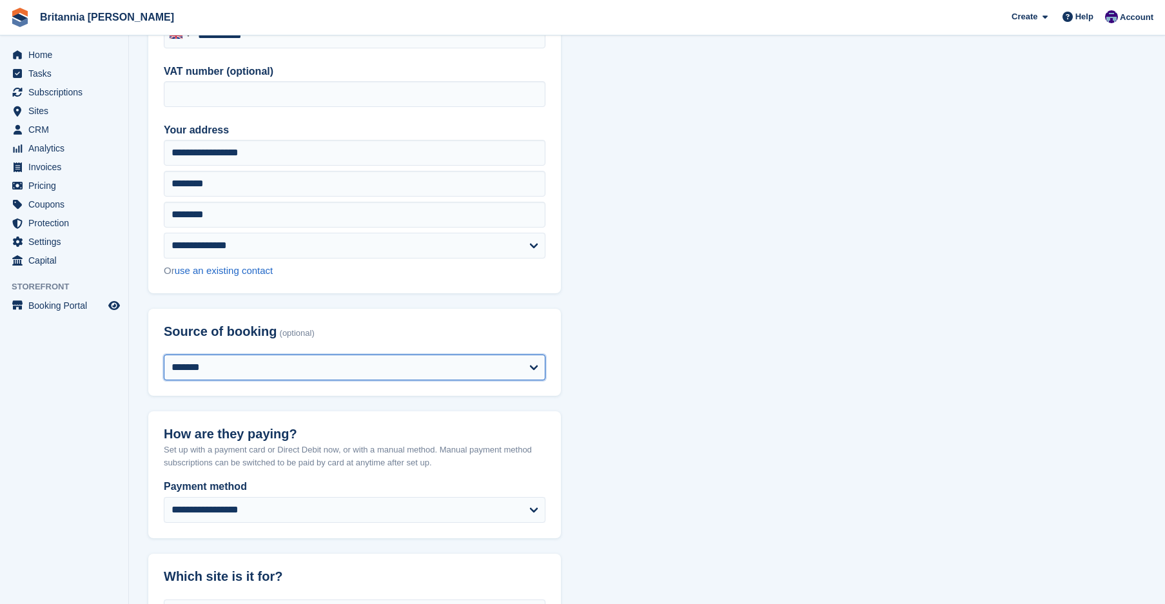 The width and height of the screenshot is (1165, 604). Describe the element at coordinates (355, 487) in the screenshot. I see `label: Payment method` at that location.